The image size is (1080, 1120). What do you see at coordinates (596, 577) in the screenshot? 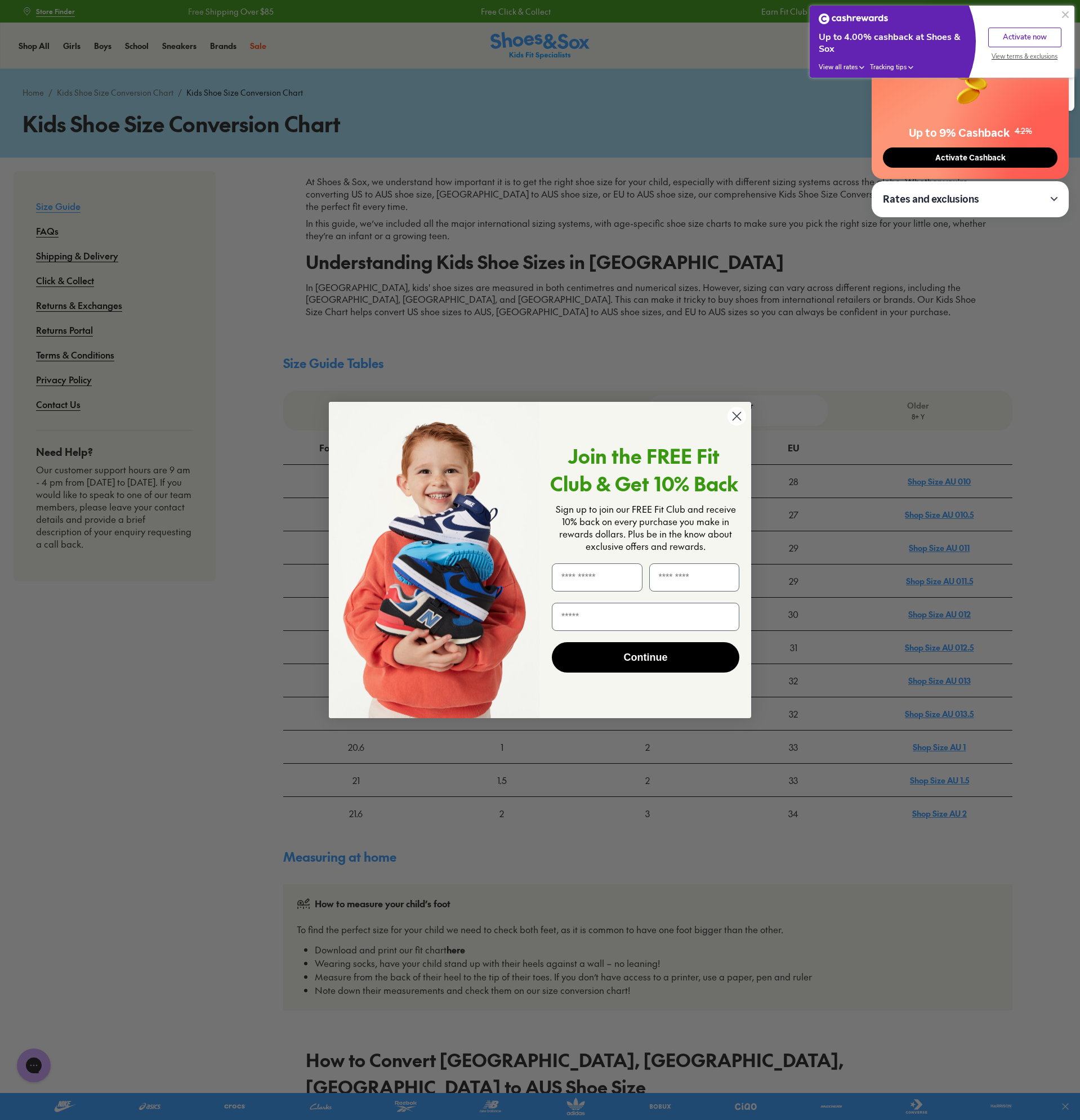
I see `input: First Name` at bounding box center [596, 577].